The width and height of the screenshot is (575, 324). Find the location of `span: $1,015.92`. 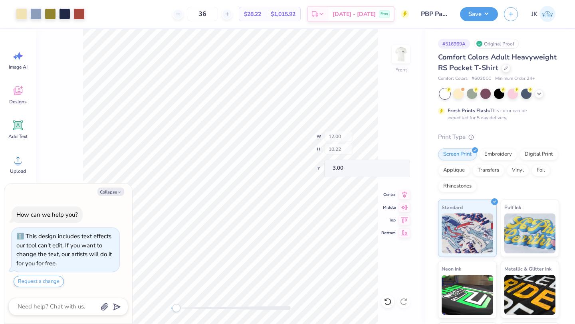

span: $1,015.92 is located at coordinates (283, 14).